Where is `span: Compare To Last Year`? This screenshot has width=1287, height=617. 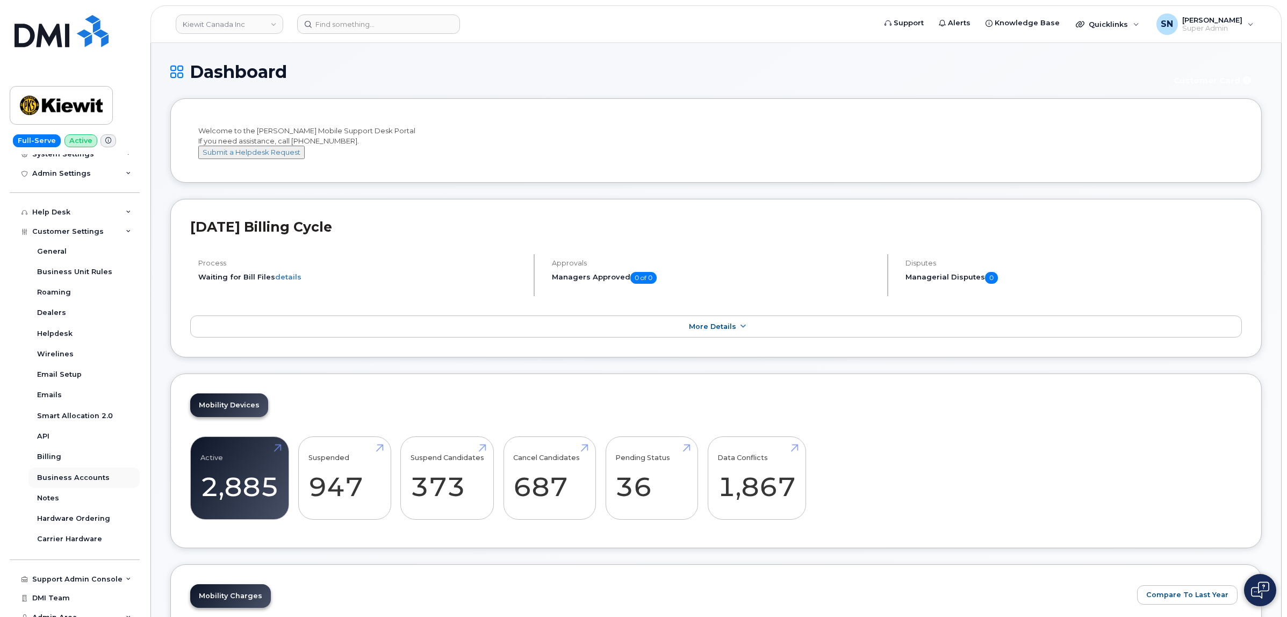
span: Compare To Last Year is located at coordinates (1187, 594).